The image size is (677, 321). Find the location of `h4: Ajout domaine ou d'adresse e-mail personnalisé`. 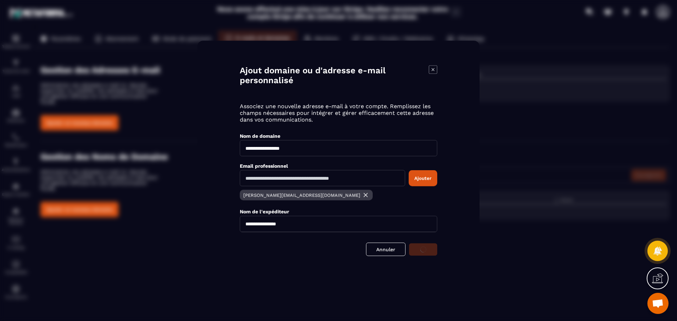

h4: Ajout domaine ou d'adresse e-mail personnalisé is located at coordinates (334, 75).